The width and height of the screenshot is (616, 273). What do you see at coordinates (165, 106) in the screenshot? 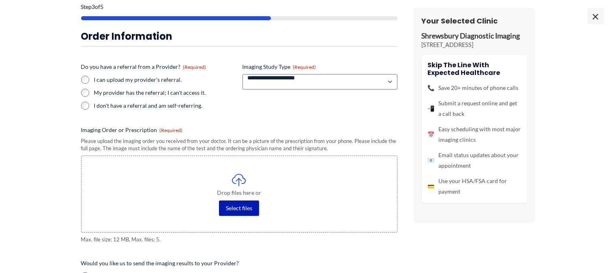
I see `label: I don't have a referral and am self-referring.` at bounding box center [165, 106].